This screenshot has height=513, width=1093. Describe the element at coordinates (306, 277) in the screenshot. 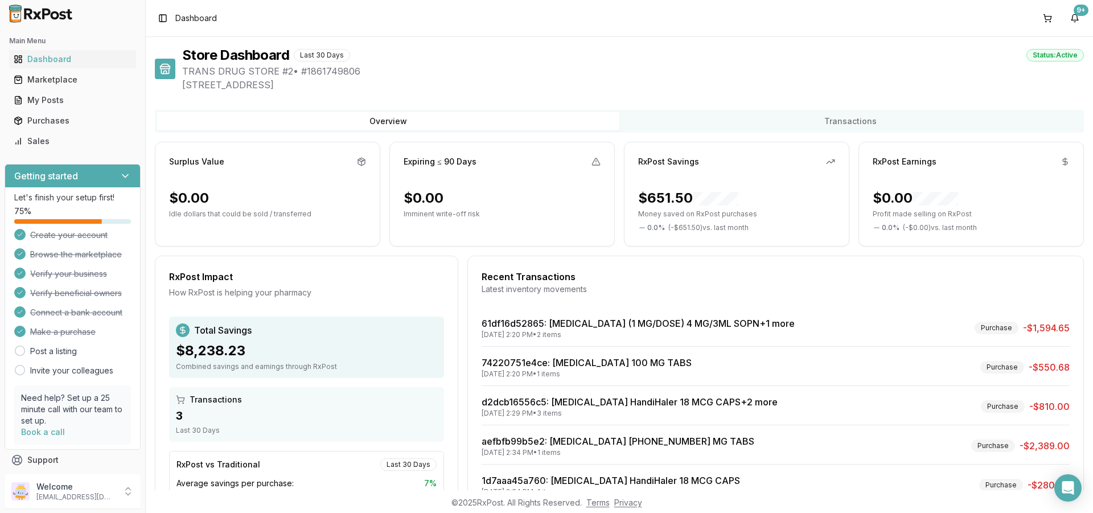

I see `div: RxPost Impact` at that location.